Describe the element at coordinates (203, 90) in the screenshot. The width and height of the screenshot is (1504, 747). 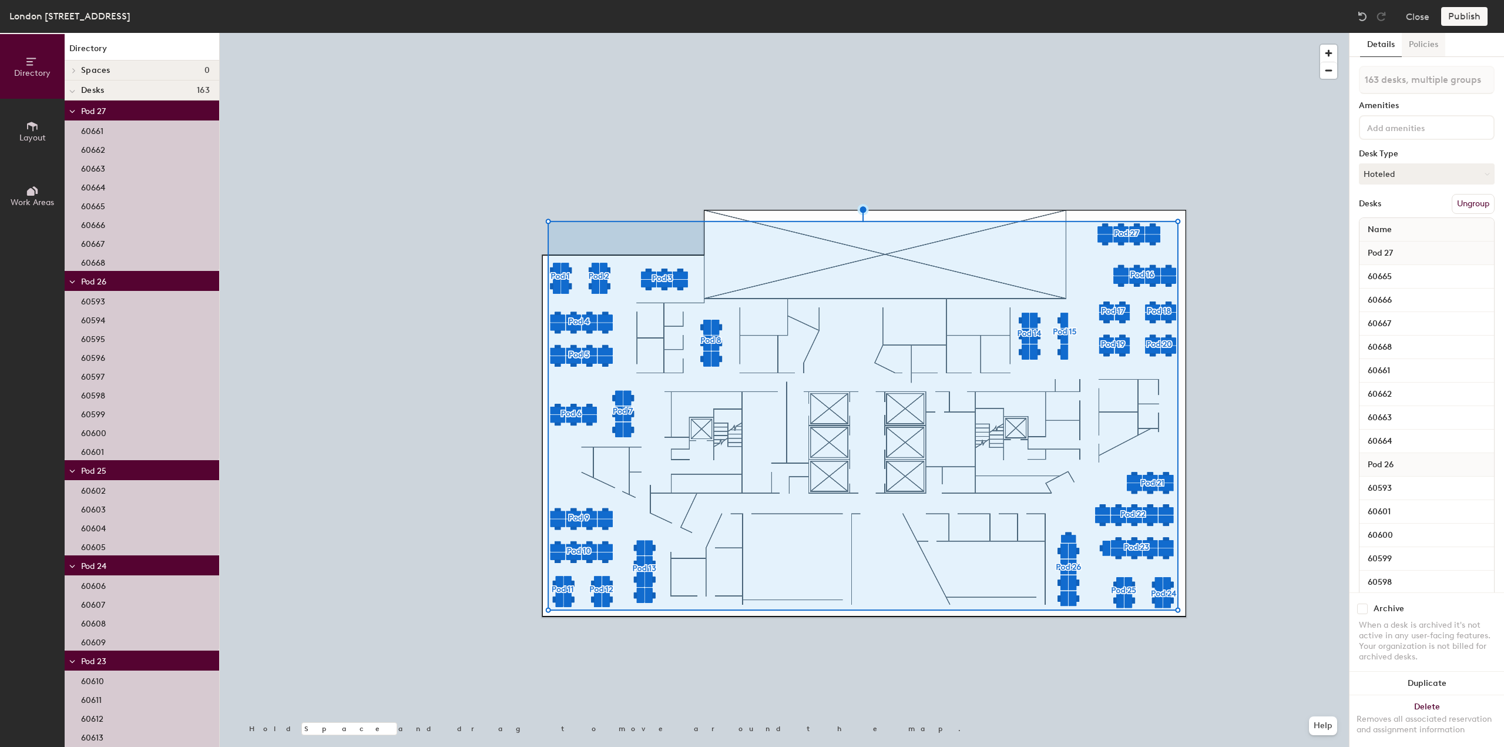
I see `span: 163` at that location.